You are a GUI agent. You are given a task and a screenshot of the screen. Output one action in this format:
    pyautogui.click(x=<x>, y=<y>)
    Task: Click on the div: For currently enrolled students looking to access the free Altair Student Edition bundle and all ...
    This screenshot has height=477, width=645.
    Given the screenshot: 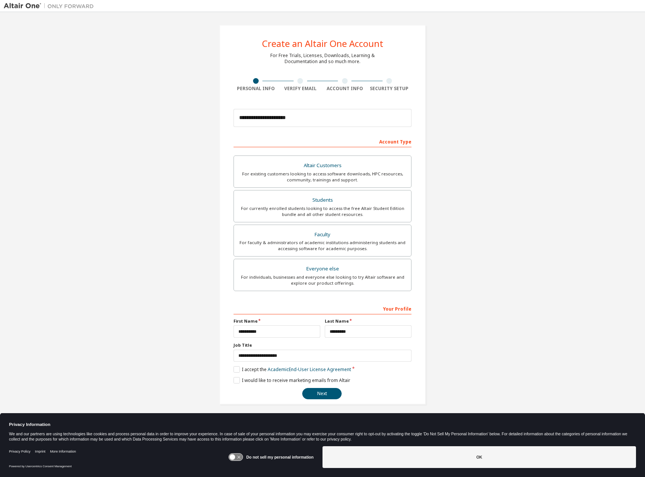 What is the action you would take?
    pyautogui.click(x=323, y=211)
    